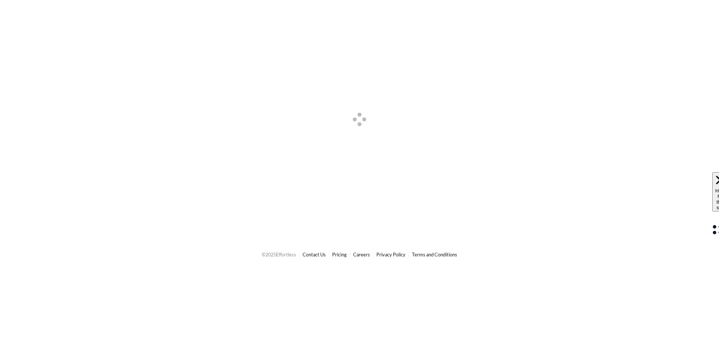 Image resolution: width=719 pixels, height=344 pixels. What do you see at coordinates (361, 255) in the screenshot?
I see `a: Careers` at bounding box center [361, 255].